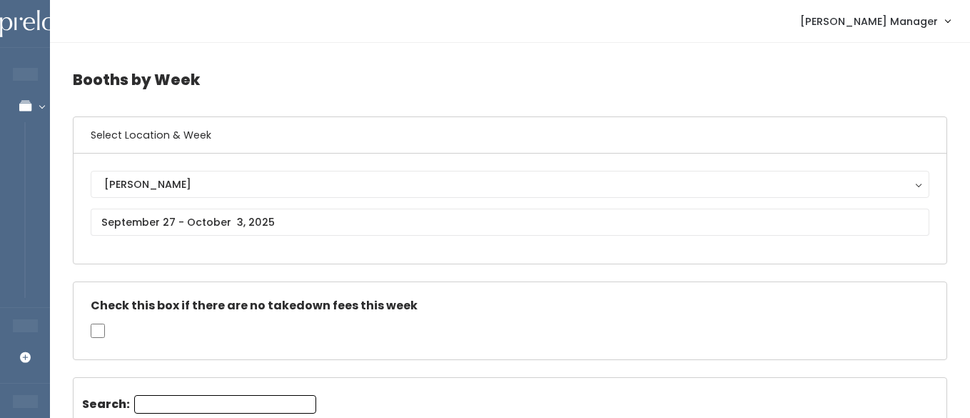  Describe the element at coordinates (199, 404) in the screenshot. I see `label: Search:` at that location.